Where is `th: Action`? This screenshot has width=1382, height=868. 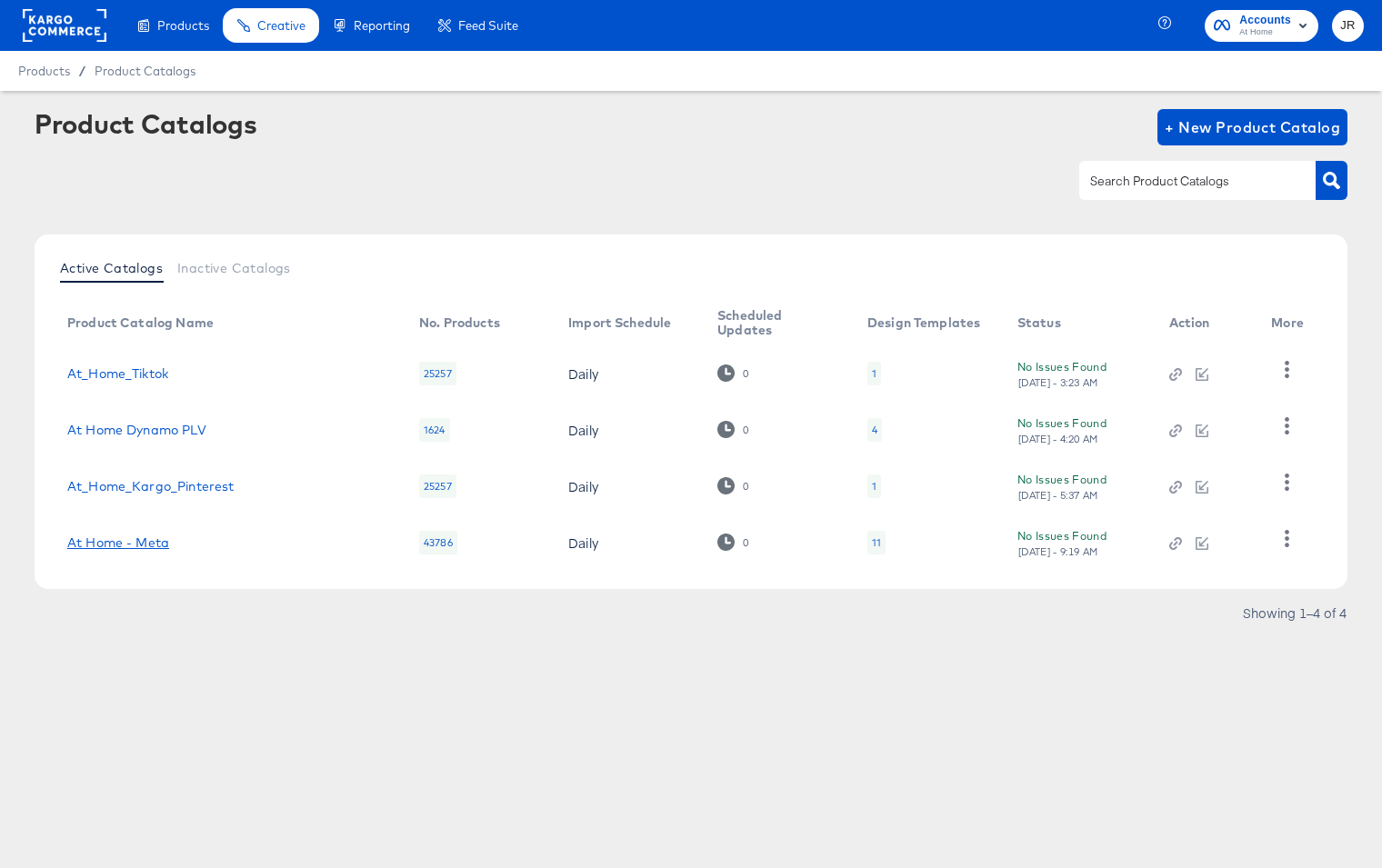 th: Action is located at coordinates (1206, 323).